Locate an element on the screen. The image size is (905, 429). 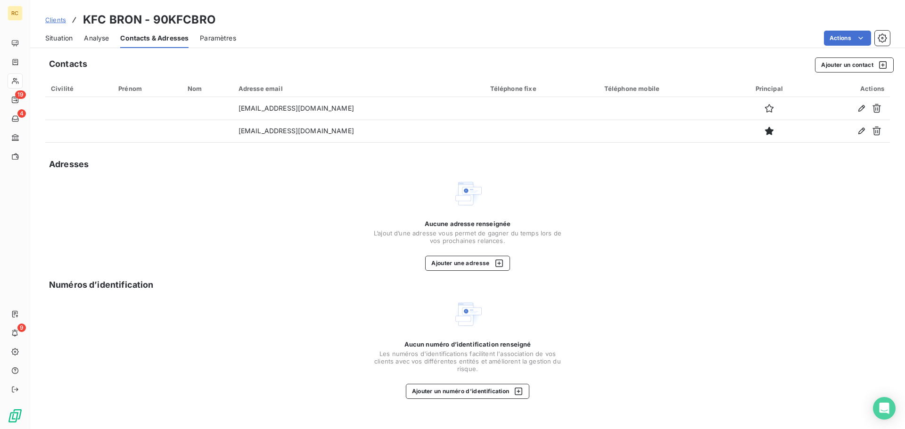
div: Adresse email is located at coordinates (359, 89).